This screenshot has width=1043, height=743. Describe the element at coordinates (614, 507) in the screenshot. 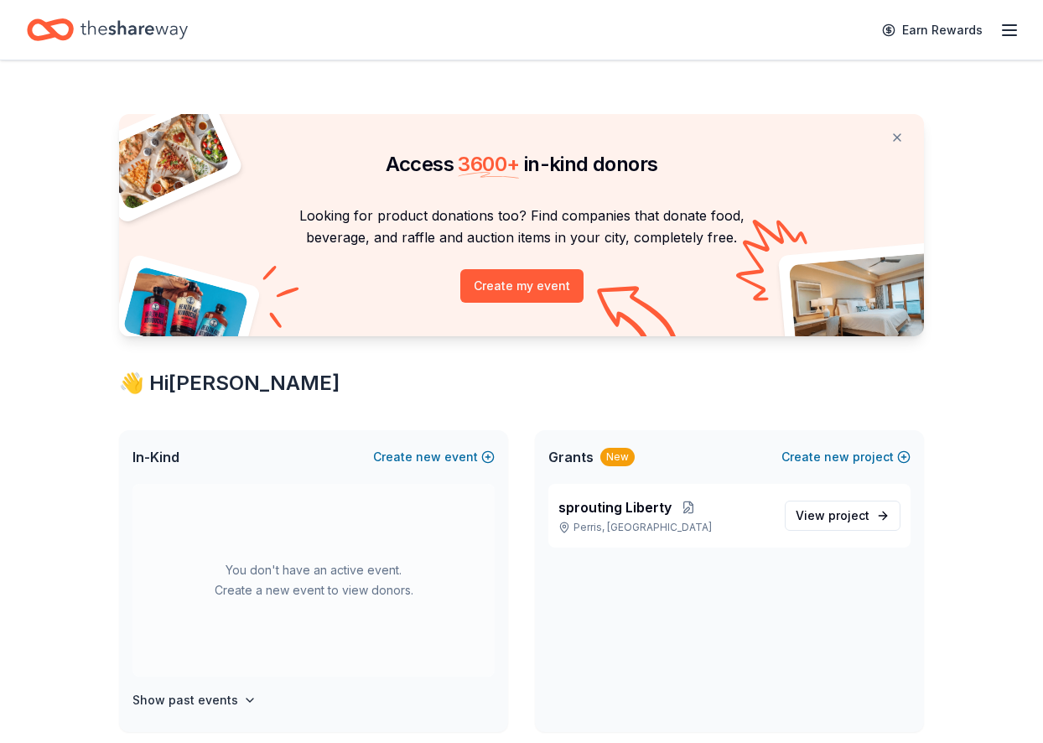

I see `span: sprouting Liberty` at that location.